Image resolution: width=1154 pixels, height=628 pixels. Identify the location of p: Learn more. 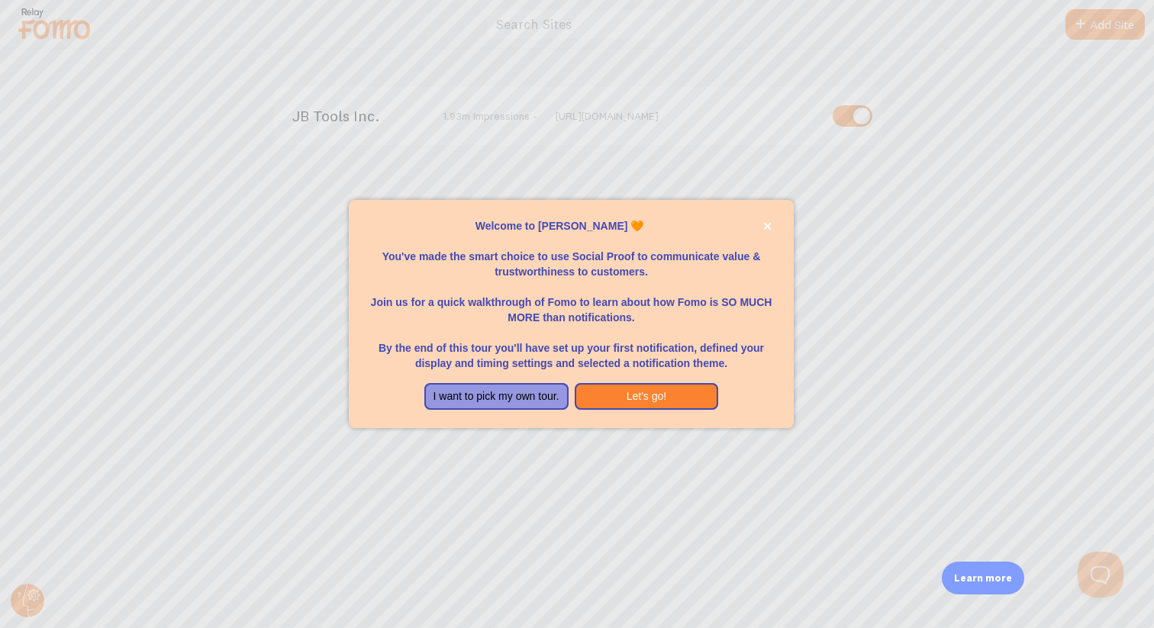
(983, 578).